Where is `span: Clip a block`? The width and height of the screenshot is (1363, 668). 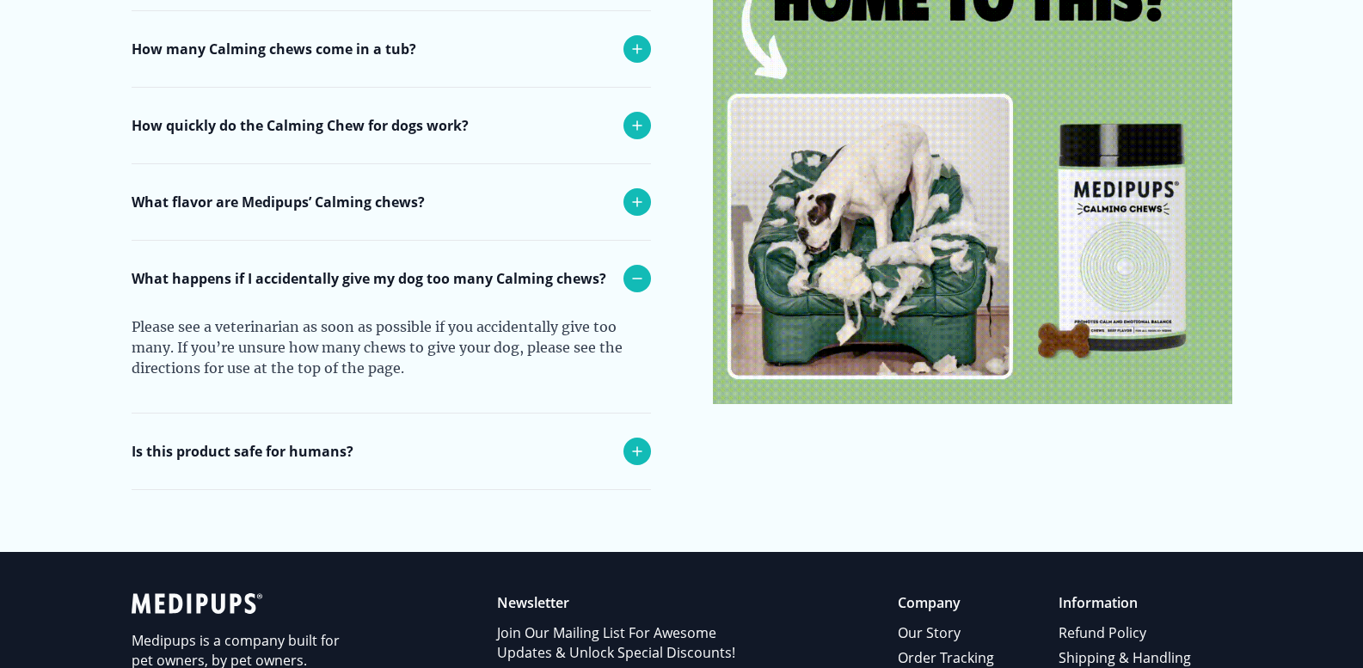
span: Clip a block is located at coordinates (106, 178).